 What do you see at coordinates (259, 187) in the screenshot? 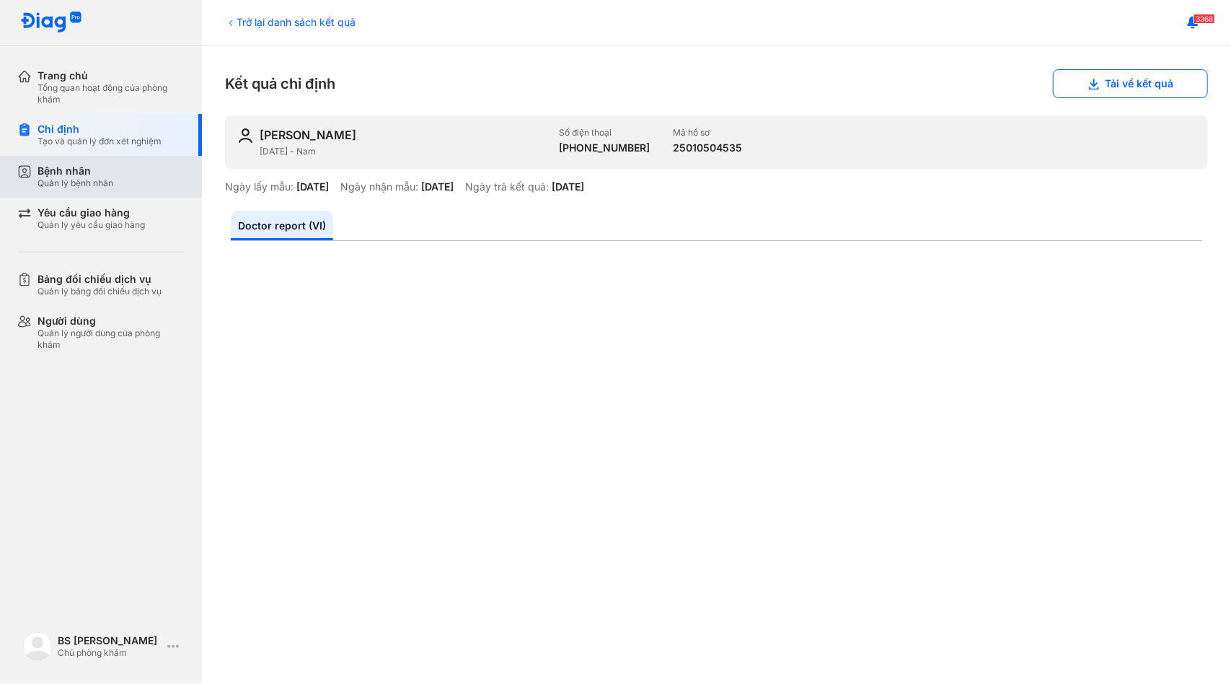
I see `div: Ngày lấy mẫu:` at bounding box center [259, 187].